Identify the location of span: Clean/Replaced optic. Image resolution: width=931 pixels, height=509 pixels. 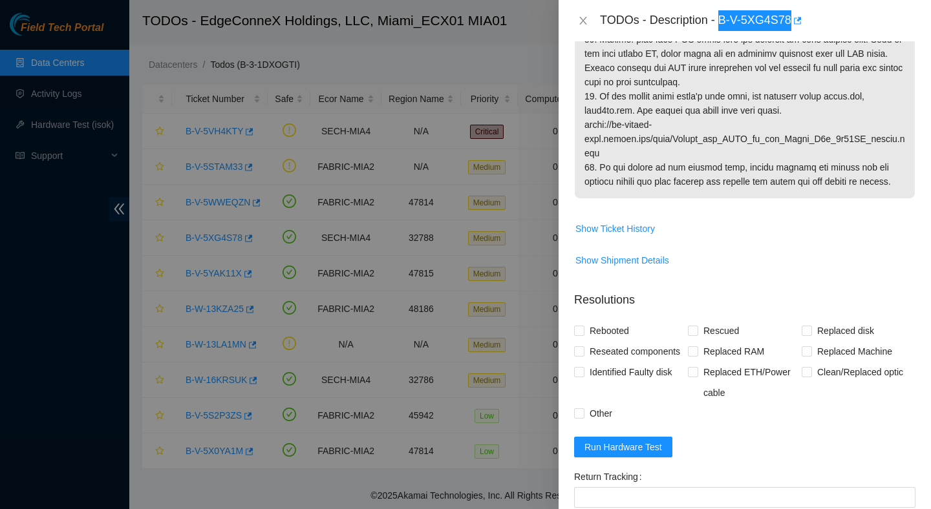
(860, 372).